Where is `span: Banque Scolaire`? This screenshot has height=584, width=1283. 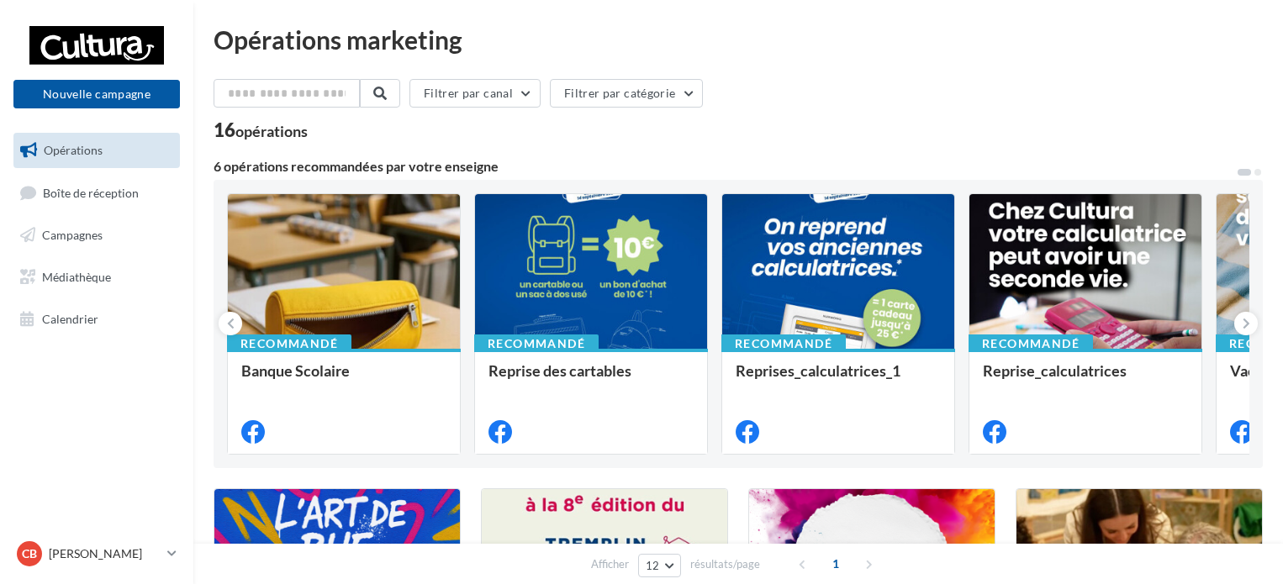 span: Banque Scolaire is located at coordinates (295, 371).